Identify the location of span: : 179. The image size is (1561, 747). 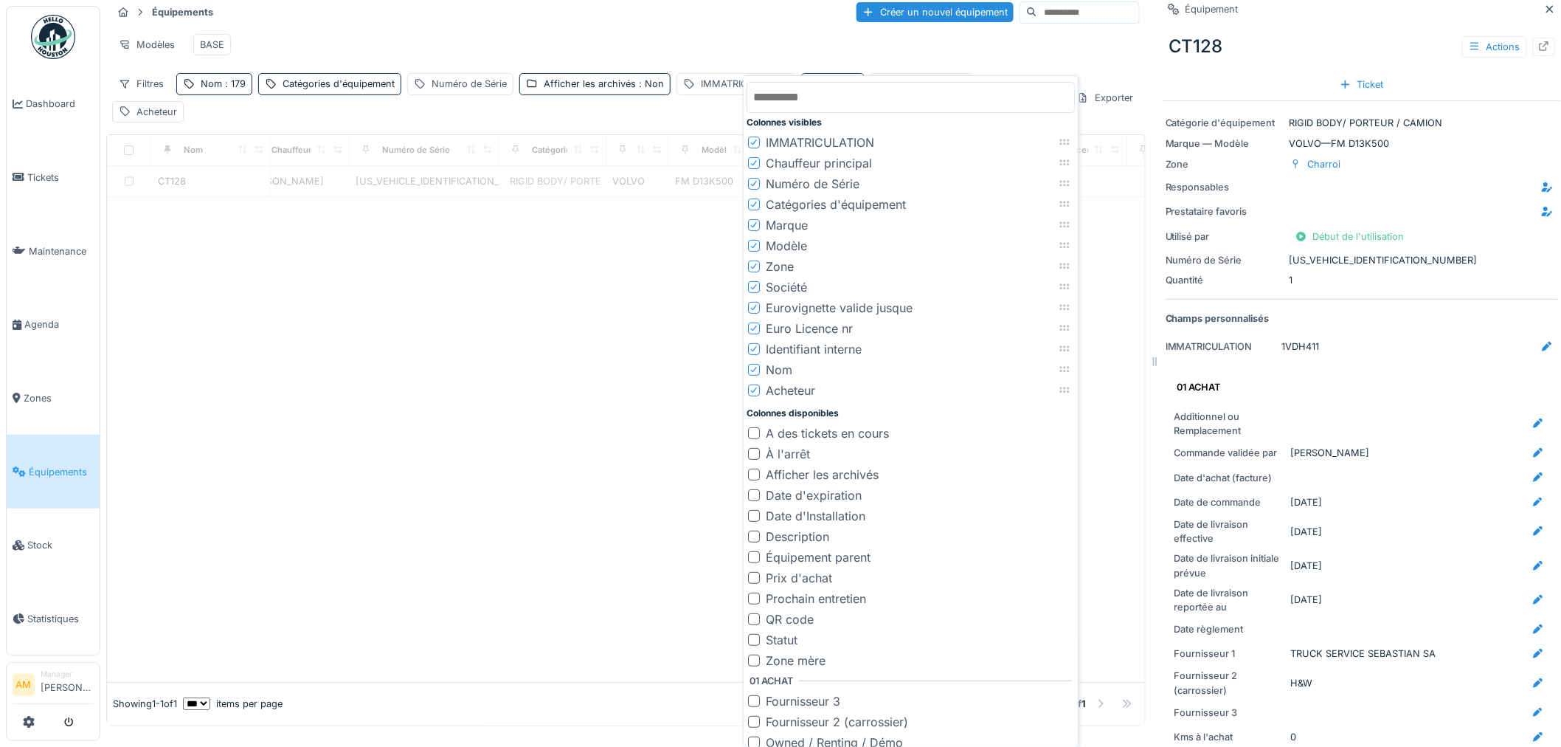
(234, 83).